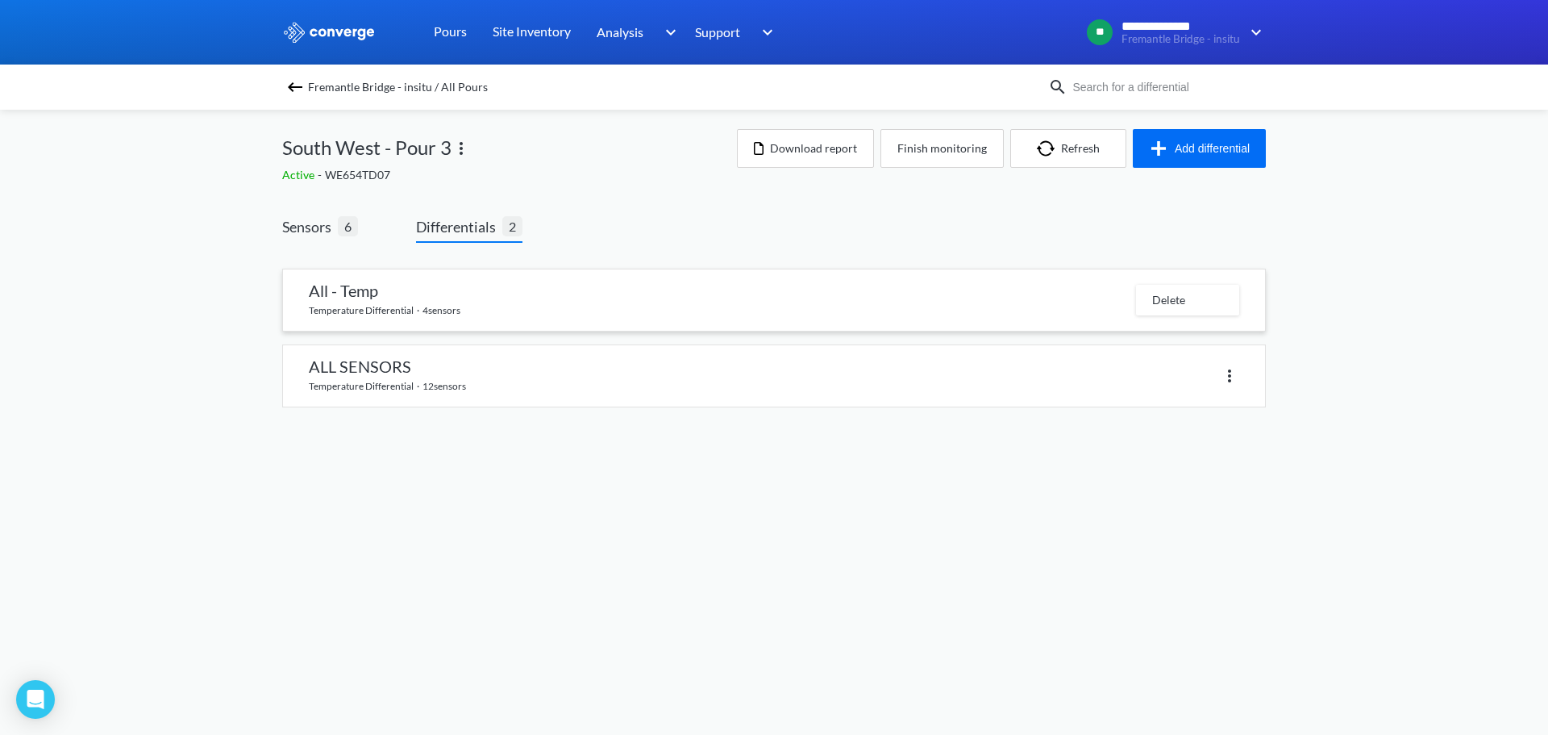 This screenshot has width=1548, height=735. Describe the element at coordinates (806, 148) in the screenshot. I see `button: Download report` at that location.